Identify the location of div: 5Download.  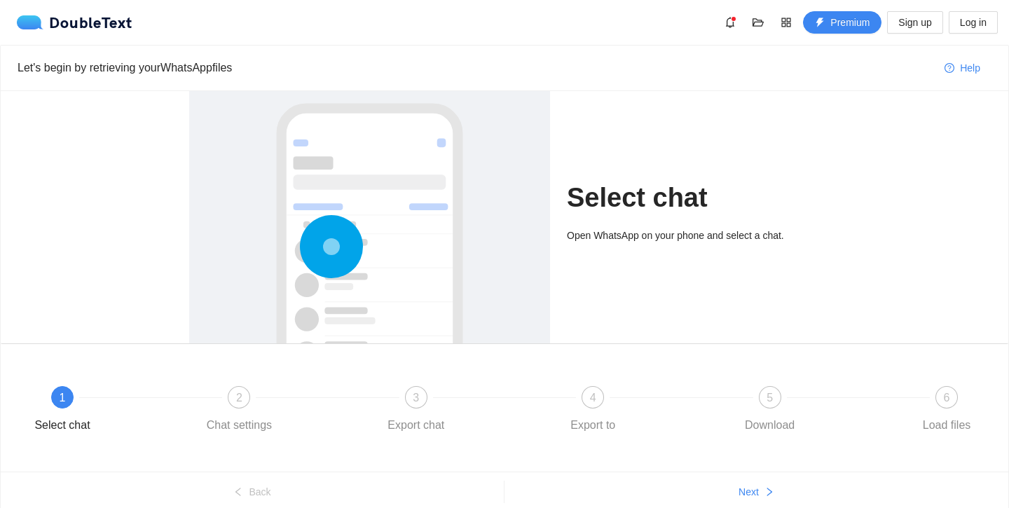
(818, 411).